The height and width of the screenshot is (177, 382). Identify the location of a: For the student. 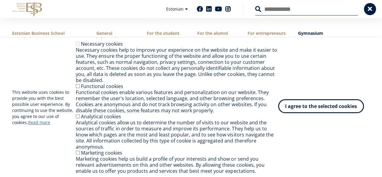
(166, 33).